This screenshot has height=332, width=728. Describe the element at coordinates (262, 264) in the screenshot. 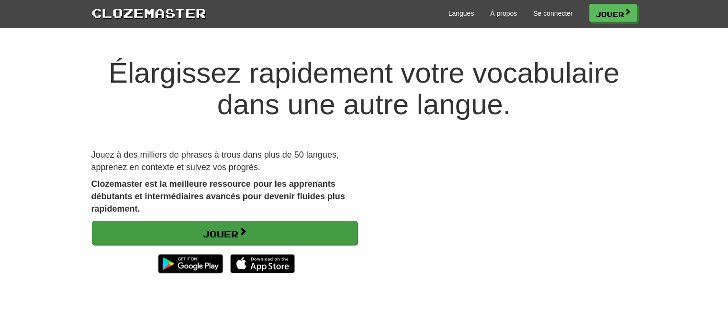

I see `img: Download_on_the_App_Store_Badge_US-UK_135x40-25178aeef6eb6b83b96f5f2d004eda3bffbb37122de64afbaef7...` at that location.